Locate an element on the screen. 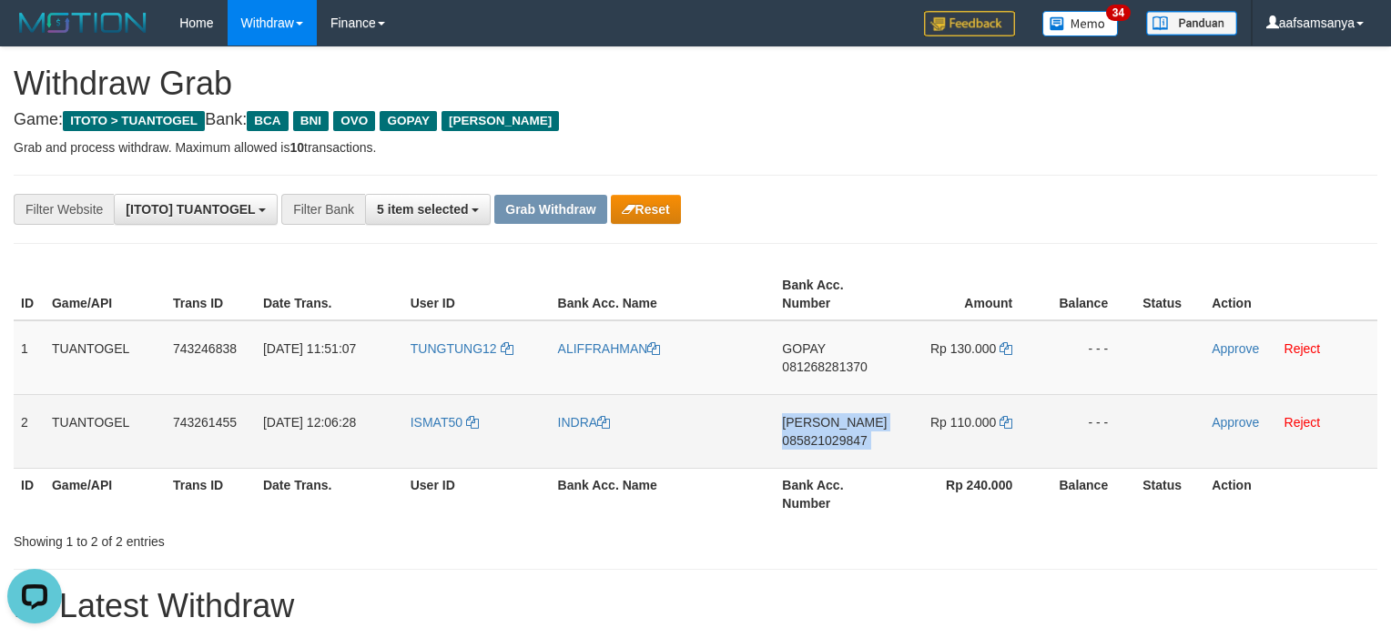 The image size is (1391, 638). span: ISMAT50 is located at coordinates (436, 423).